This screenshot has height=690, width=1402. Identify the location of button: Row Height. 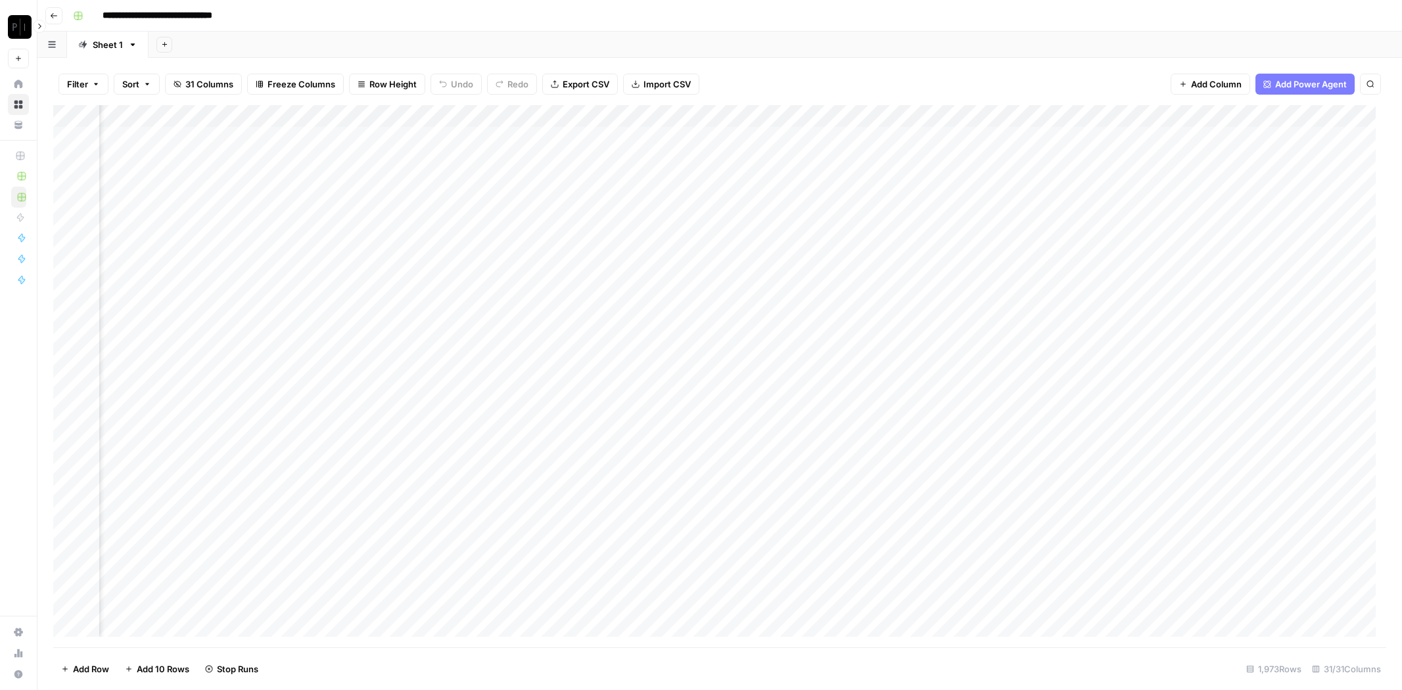
(387, 84).